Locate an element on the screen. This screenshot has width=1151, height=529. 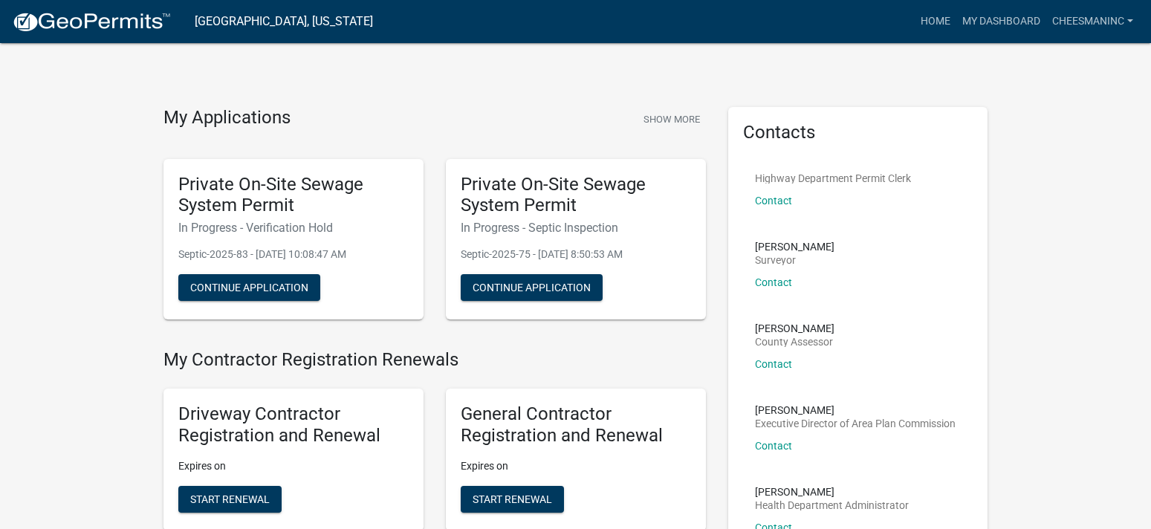
h4: My Applications is located at coordinates (227, 118).